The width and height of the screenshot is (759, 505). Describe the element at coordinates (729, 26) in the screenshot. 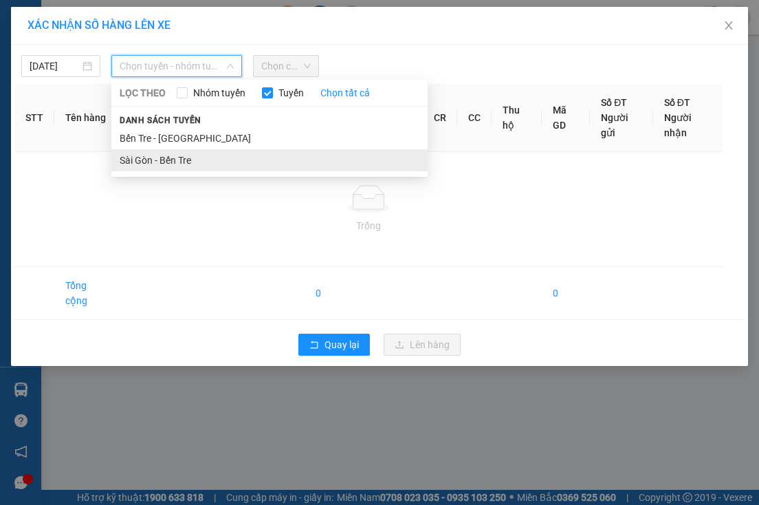

I see `button: Close` at that location.